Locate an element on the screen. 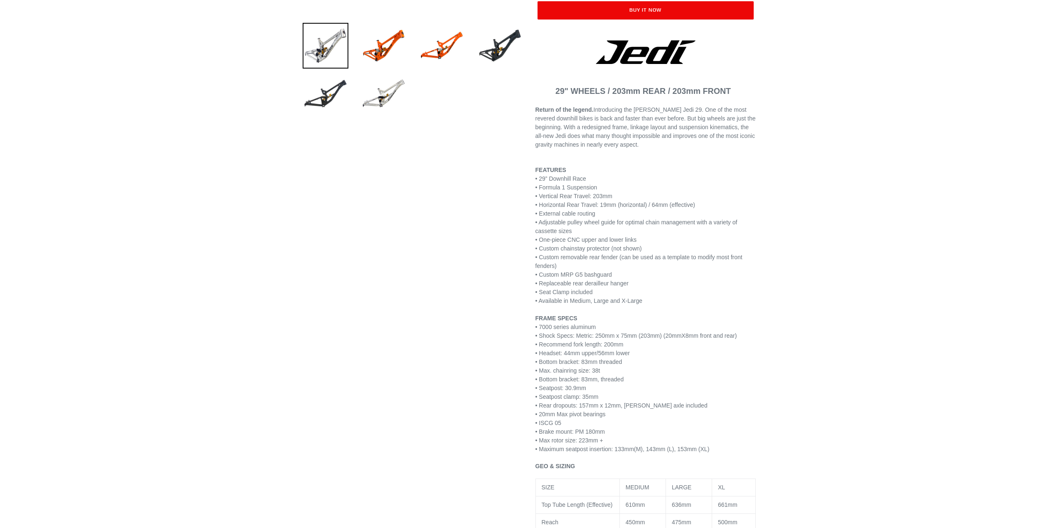 The image size is (1058, 528). span: SIZE is located at coordinates (548, 488).